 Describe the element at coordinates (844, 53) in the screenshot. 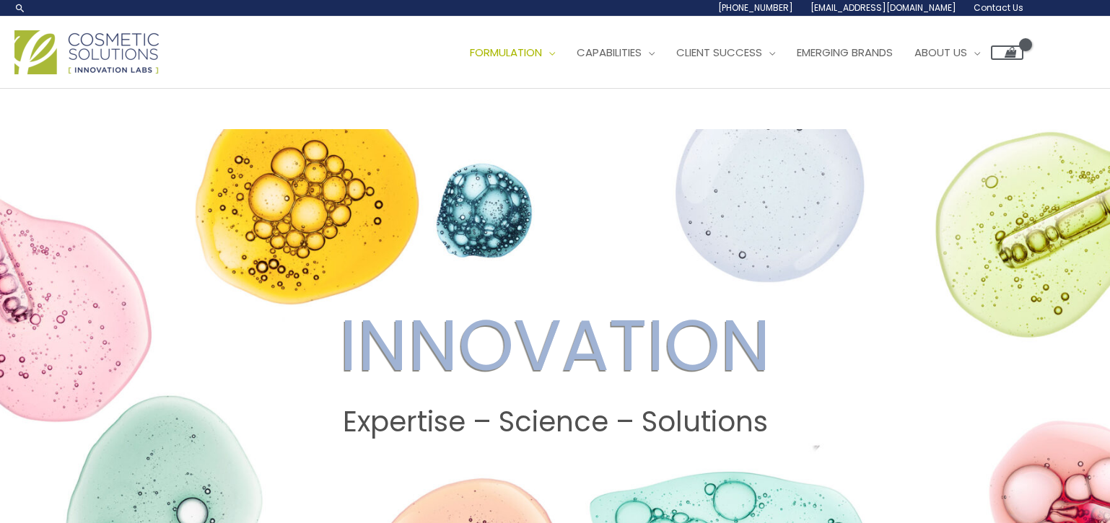

I see `a: Emerging Brands` at that location.